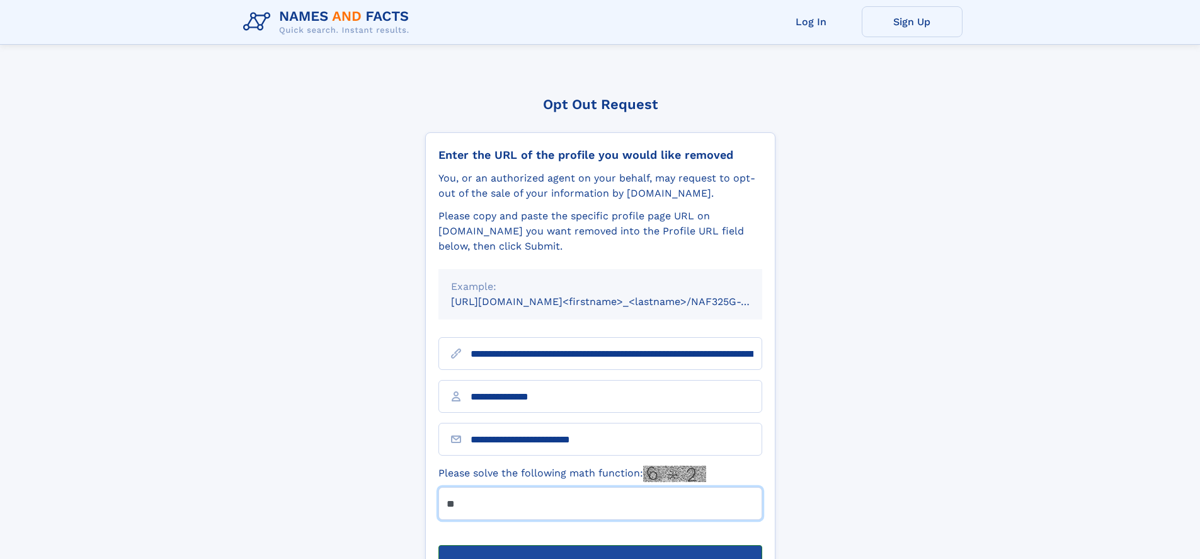 This screenshot has width=1200, height=559. I want to click on img: Logo Names and Facts, so click(329, 22).